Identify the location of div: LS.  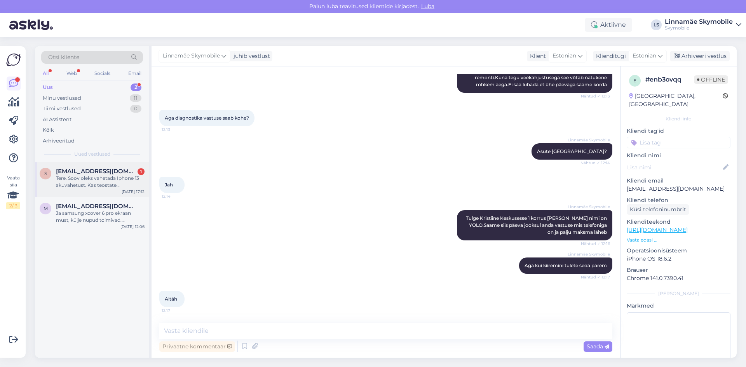
(656, 25).